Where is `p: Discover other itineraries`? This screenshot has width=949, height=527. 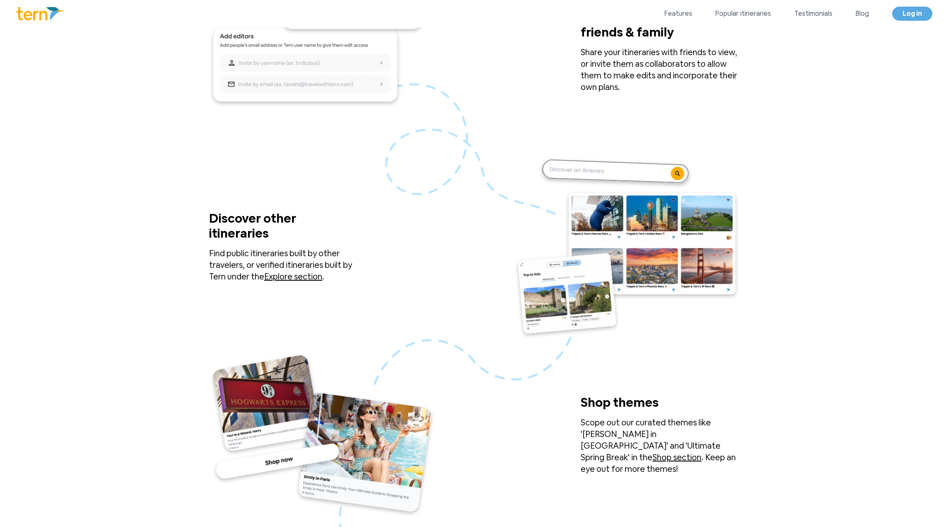 p: Discover other itineraries is located at coordinates (275, 229).